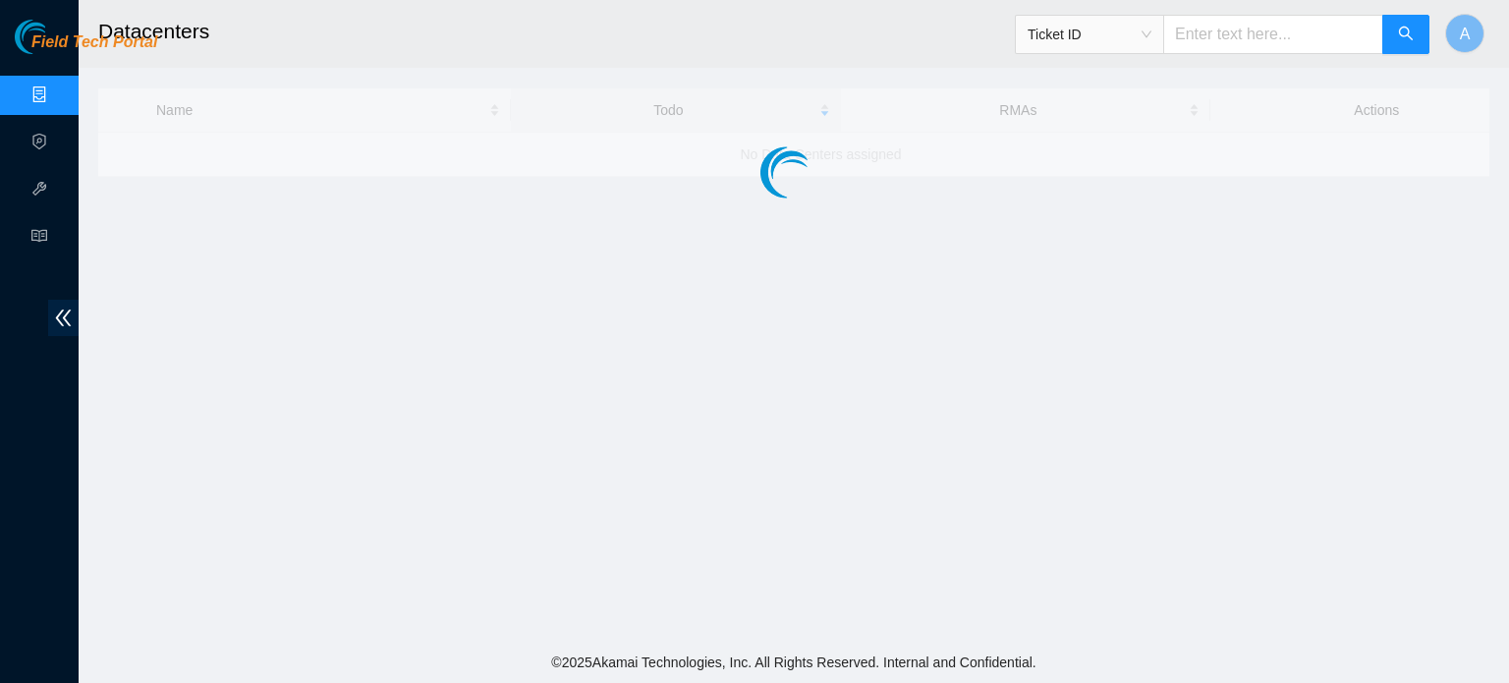 Image resolution: width=1509 pixels, height=683 pixels. What do you see at coordinates (794, 662) in the screenshot?
I see `footer: © 2025 Akamai Technologies, Inc. All Rights Reserved. Internal and Confidential.` at bounding box center [794, 662].